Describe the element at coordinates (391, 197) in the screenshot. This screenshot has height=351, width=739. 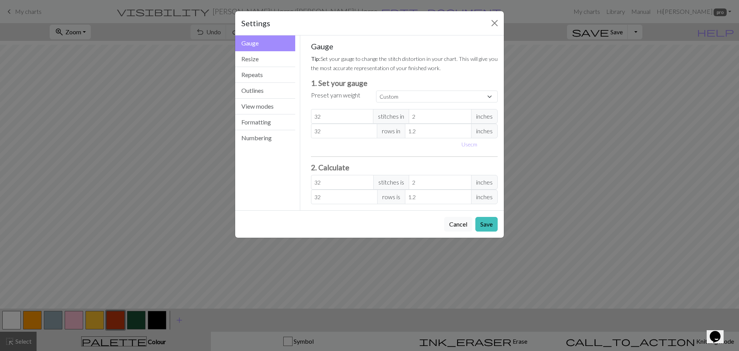
I see `span: rows is` at that location.